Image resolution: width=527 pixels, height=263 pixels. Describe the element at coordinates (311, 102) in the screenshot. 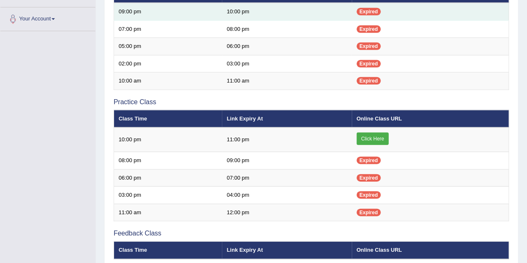

I see `h3: Practice Class` at that location.